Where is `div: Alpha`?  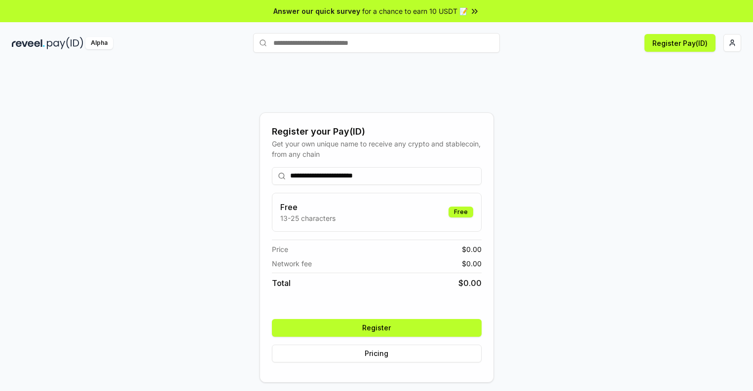 div: Alpha is located at coordinates (99, 43).